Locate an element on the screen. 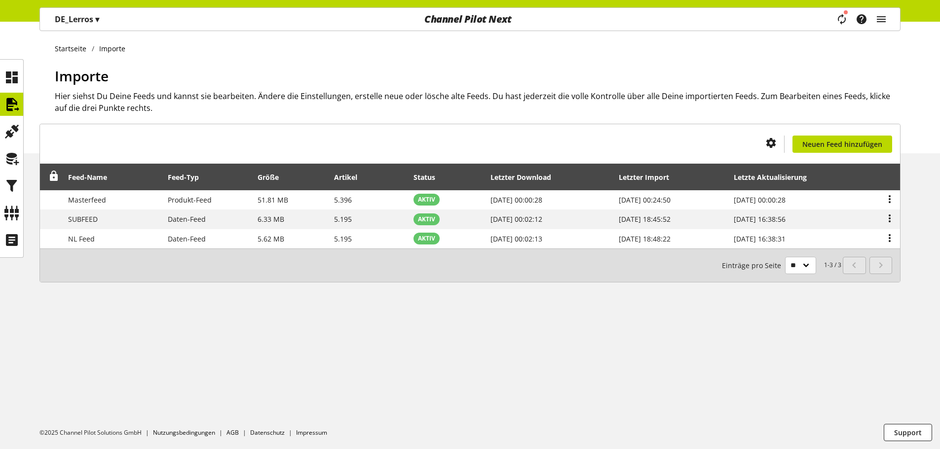  button: Support is located at coordinates (908, 433).